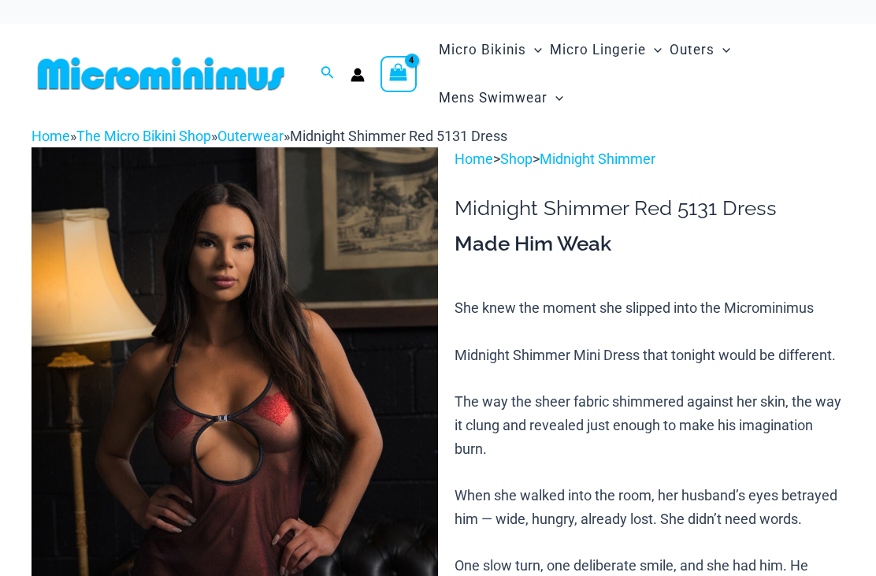  What do you see at coordinates (691, 50) in the screenshot?
I see `span: Outers` at bounding box center [691, 50].